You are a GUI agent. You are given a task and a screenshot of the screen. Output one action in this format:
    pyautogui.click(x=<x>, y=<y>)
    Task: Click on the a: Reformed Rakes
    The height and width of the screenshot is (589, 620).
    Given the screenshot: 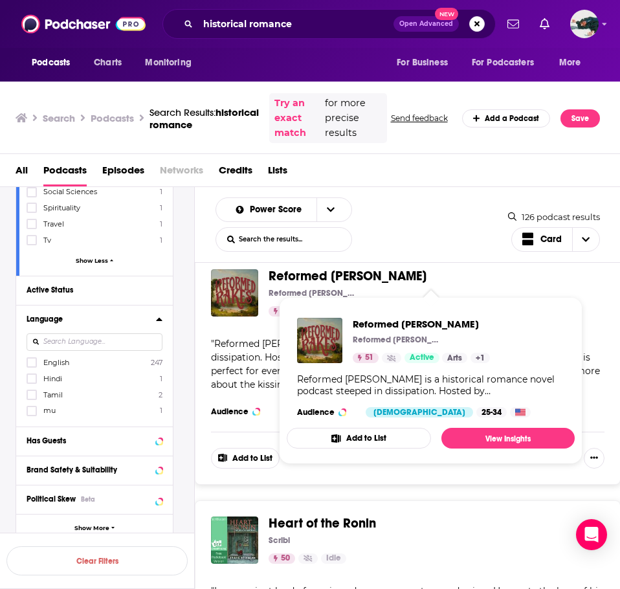 What is the action you would take?
    pyautogui.click(x=422, y=324)
    